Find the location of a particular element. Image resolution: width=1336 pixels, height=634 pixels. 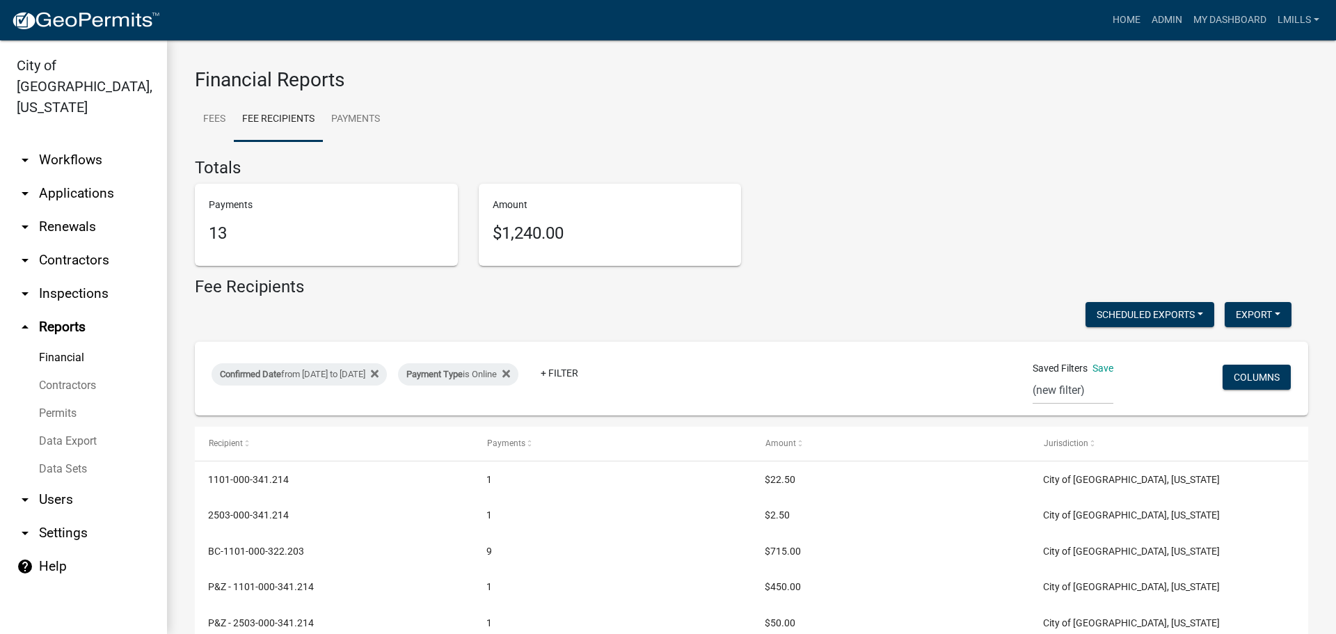

a: Fees is located at coordinates (214, 120).